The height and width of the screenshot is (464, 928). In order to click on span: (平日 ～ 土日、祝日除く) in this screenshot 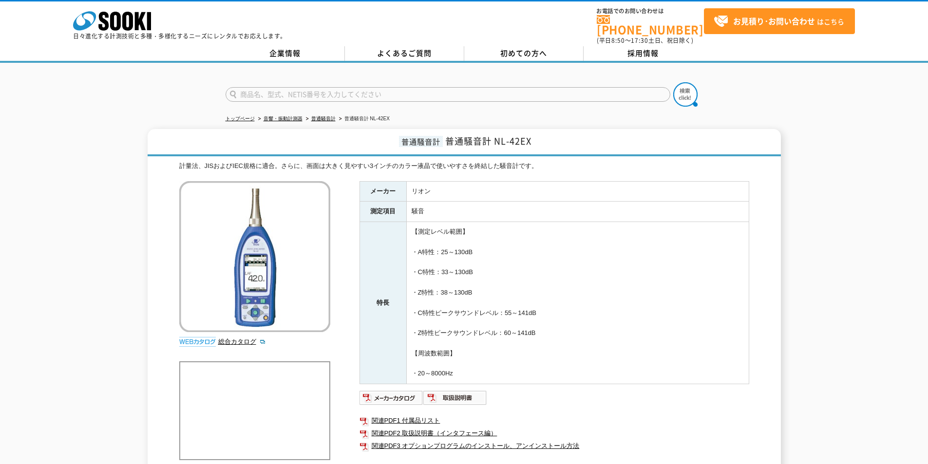, I will do `click(645, 40)`.